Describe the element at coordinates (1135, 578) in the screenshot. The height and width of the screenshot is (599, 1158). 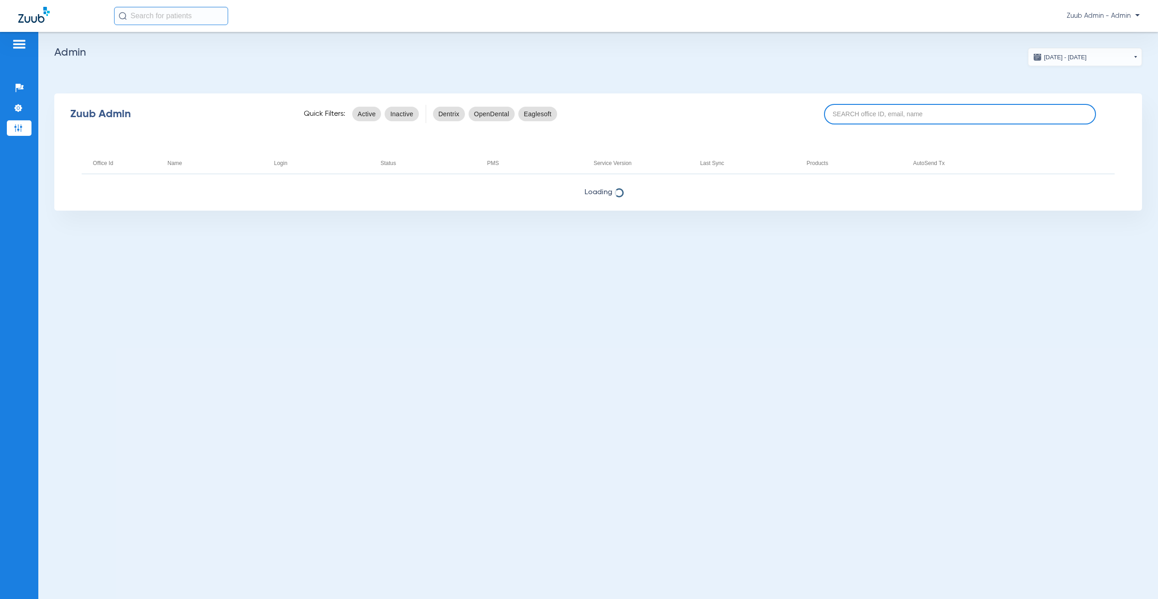
I see `div: Chat Widget` at that location.